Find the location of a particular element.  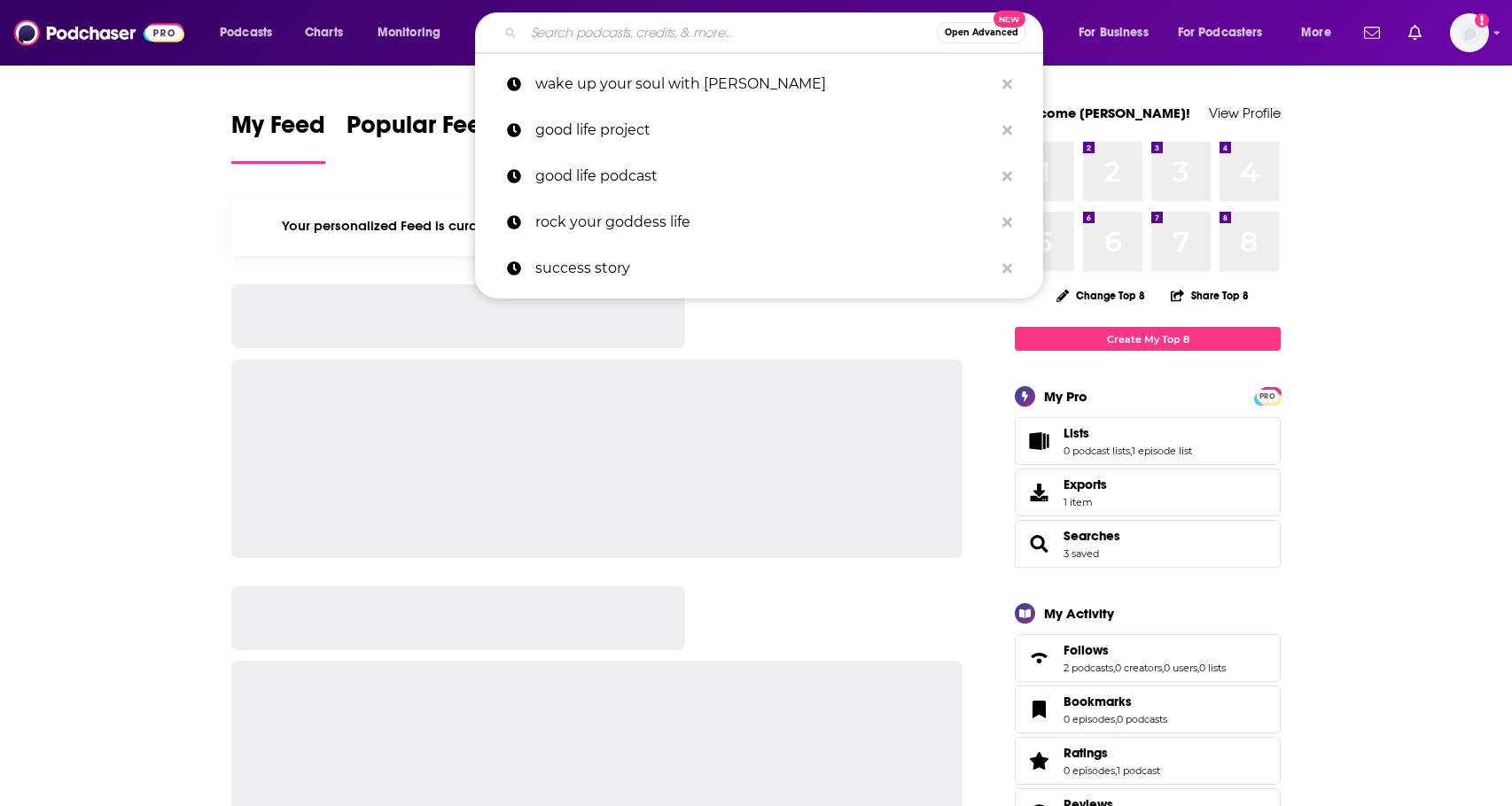

a: 3 saved is located at coordinates (1081, 554).